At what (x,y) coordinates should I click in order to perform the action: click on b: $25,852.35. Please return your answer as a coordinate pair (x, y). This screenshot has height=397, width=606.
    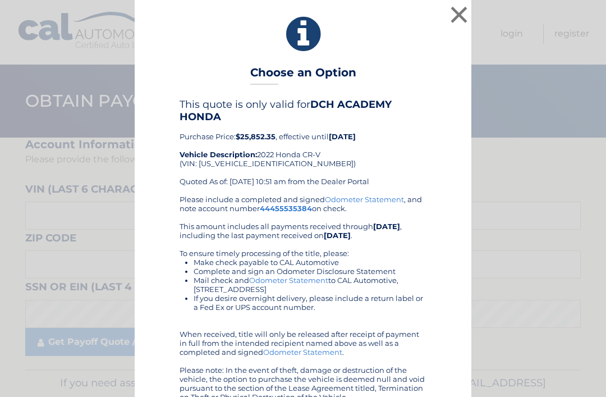
    Looking at the image, I should click on (255, 136).